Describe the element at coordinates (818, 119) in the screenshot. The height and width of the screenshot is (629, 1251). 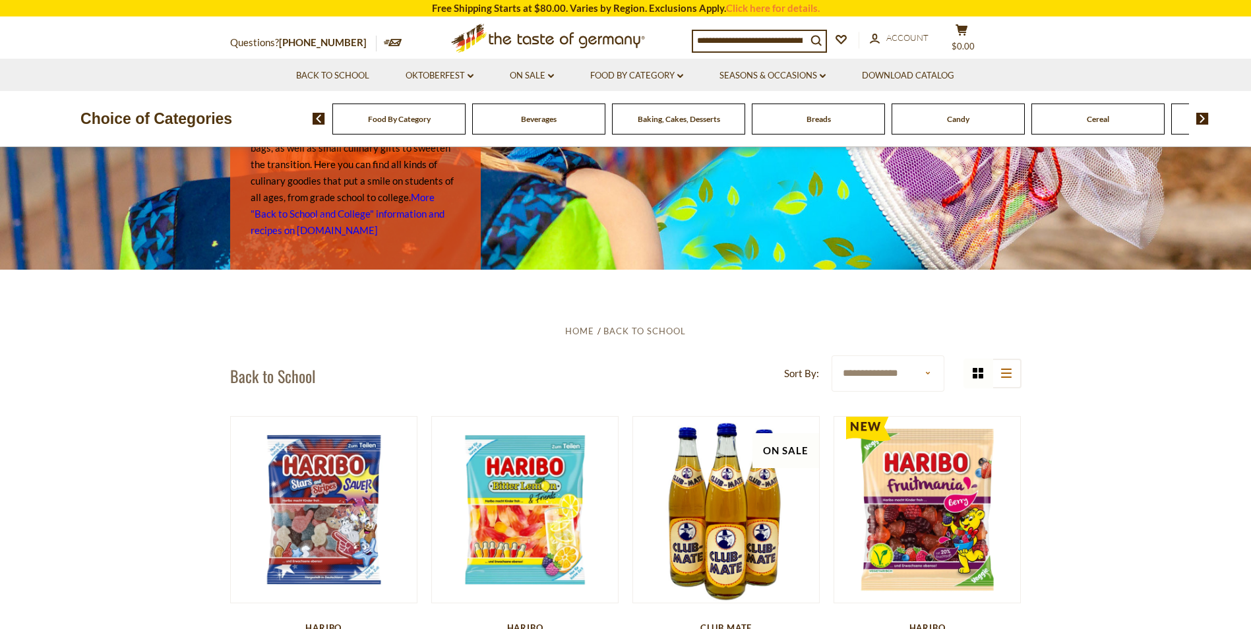
I see `span: Breads` at that location.